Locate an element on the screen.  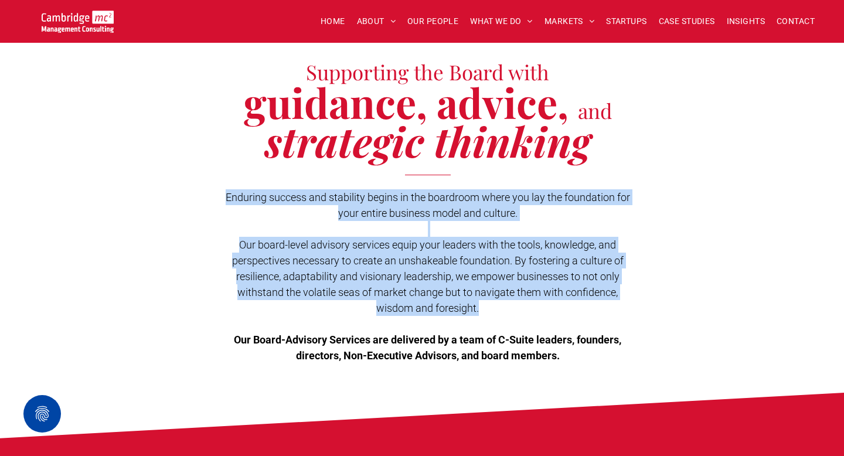
a: ABOUT is located at coordinates (376, 21).